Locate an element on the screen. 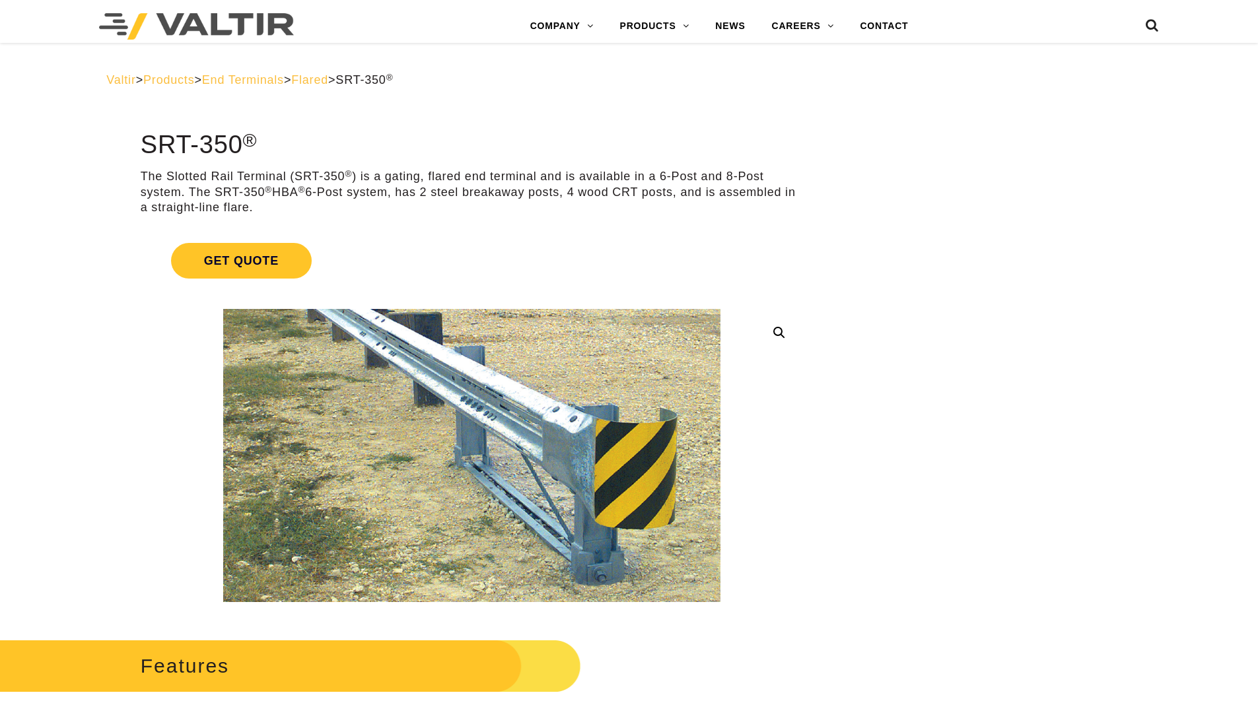 The height and width of the screenshot is (703, 1258). a: PRODUCTS is located at coordinates (654, 26).